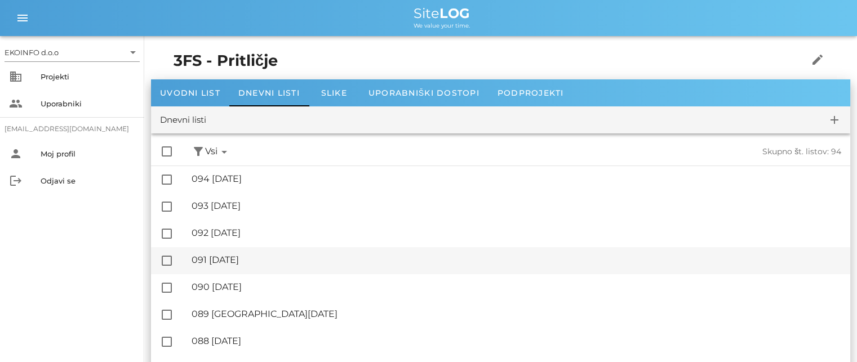  Describe the element at coordinates (473, 61) in the screenshot. I see `h1: 3FS - Pritličje` at that location.